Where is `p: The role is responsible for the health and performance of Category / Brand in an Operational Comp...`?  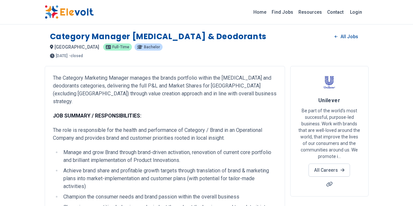 p: The role is responsible for the health and performance of Category / Brand in an Operational Comp... is located at coordinates (165, 134).